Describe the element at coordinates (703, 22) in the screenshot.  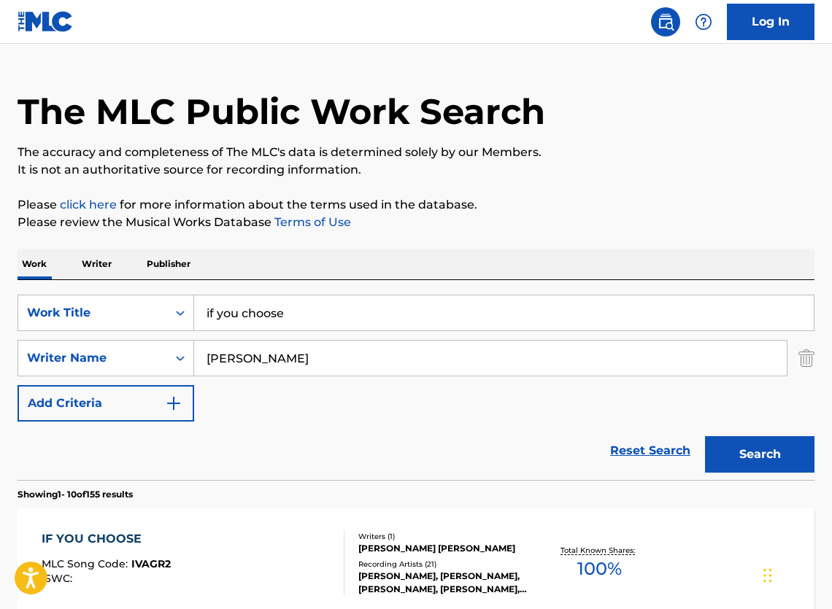
I see `img: help` at that location.